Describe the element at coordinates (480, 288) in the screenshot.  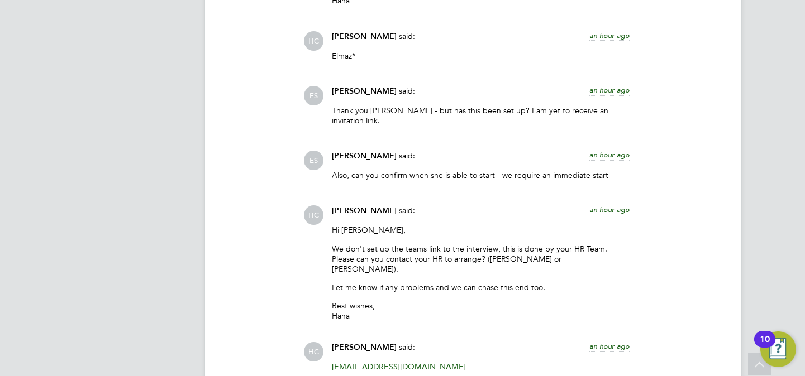
I see `p: Let me know if any problems and we can chase this end too.` at that location.